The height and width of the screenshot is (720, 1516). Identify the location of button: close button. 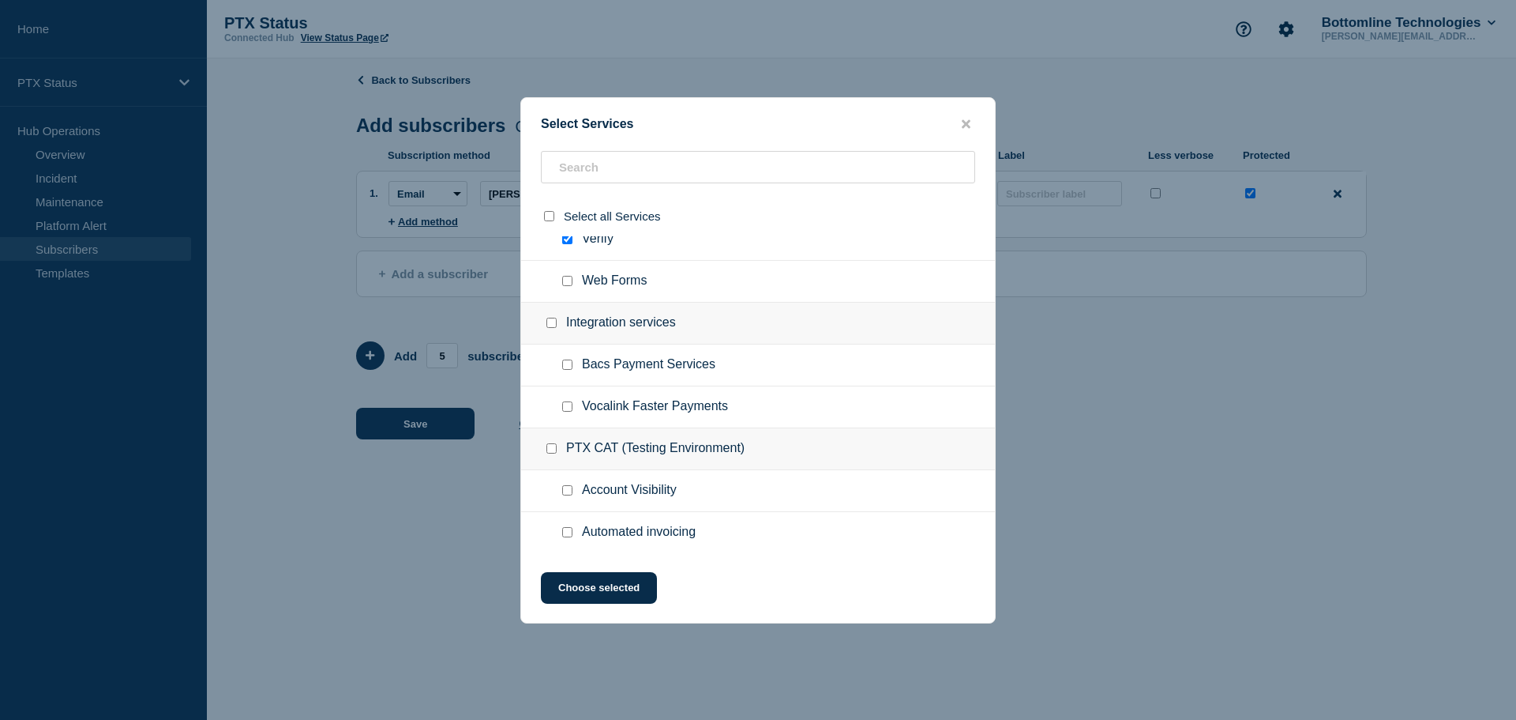
(966, 124).